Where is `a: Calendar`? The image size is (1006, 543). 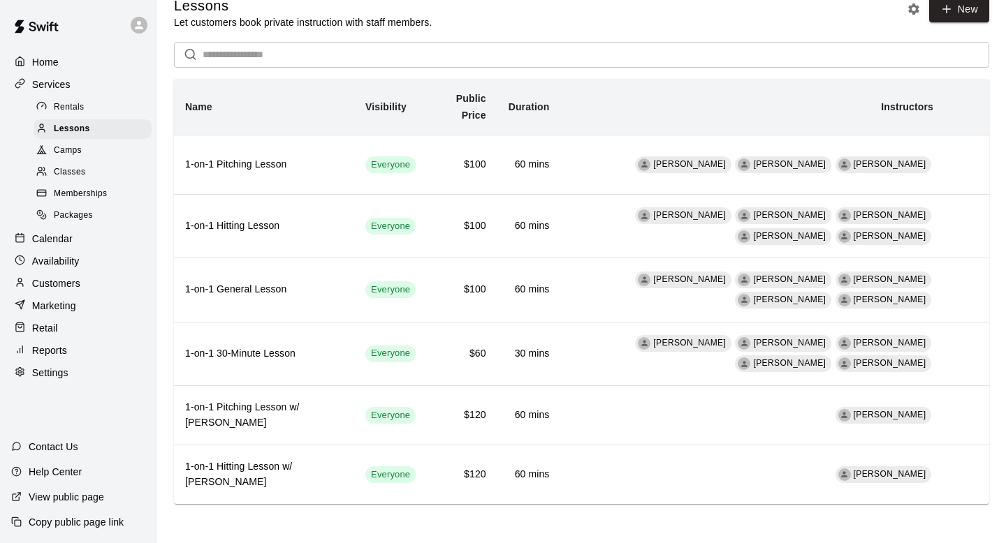 a: Calendar is located at coordinates (78, 239).